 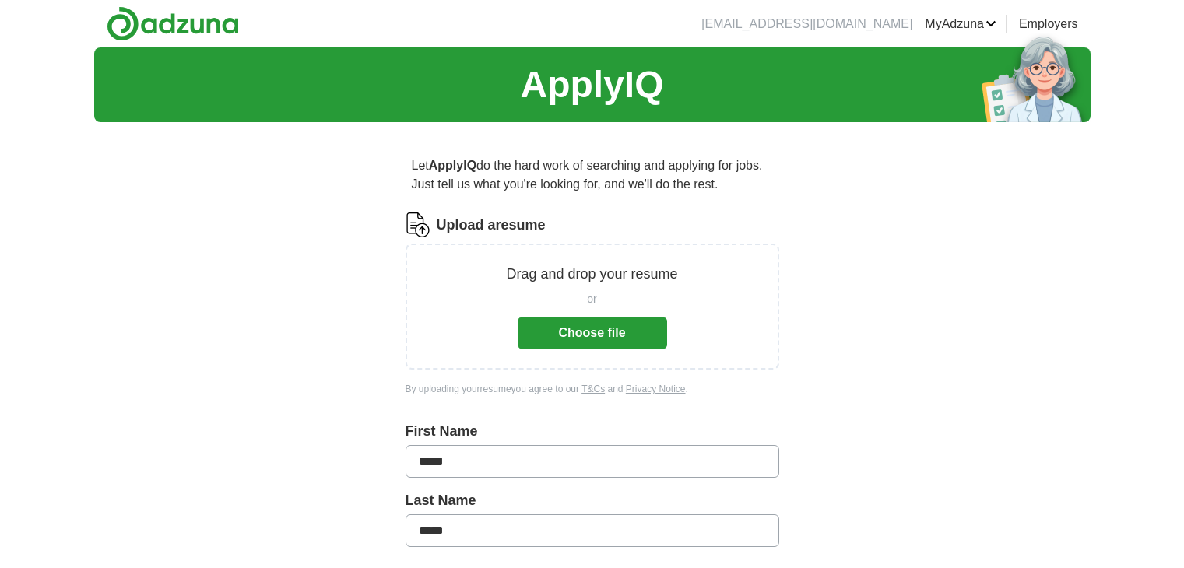 What do you see at coordinates (452, 165) in the screenshot?
I see `strong: ApplyIQ` at bounding box center [452, 165].